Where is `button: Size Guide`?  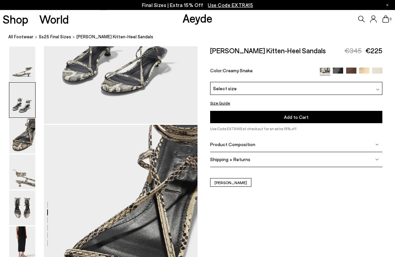 button: Size Guide is located at coordinates (220, 102).